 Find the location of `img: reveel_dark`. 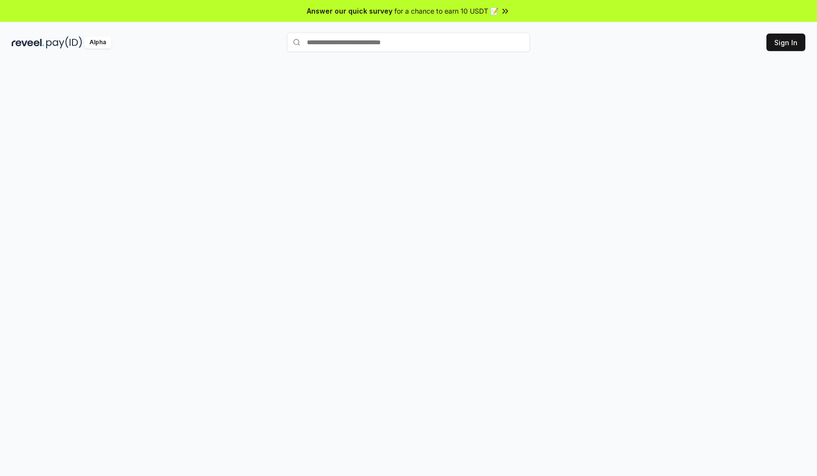

img: reveel_dark is located at coordinates (28, 42).